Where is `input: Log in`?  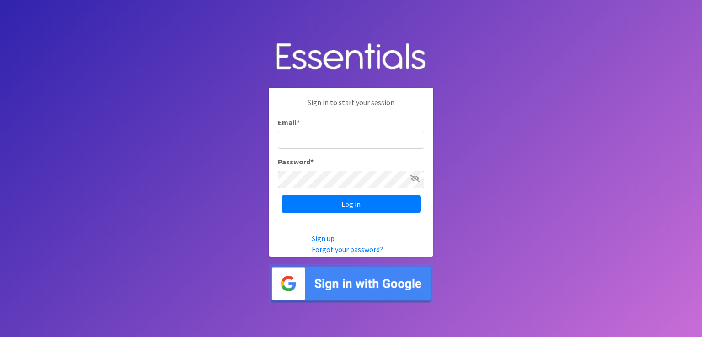
input: Log in is located at coordinates (351, 204).